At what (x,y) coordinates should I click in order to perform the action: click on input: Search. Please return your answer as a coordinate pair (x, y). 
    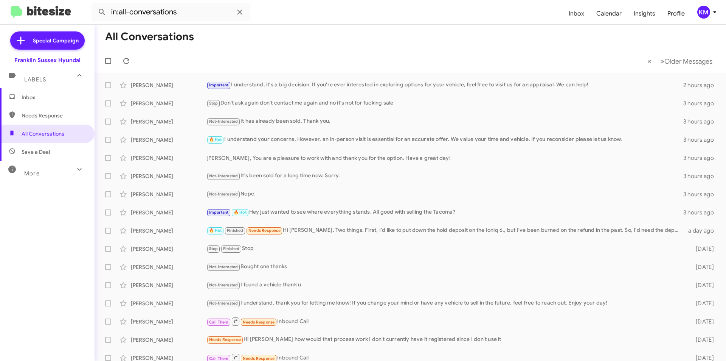
    Looking at the image, I should click on (171, 12).